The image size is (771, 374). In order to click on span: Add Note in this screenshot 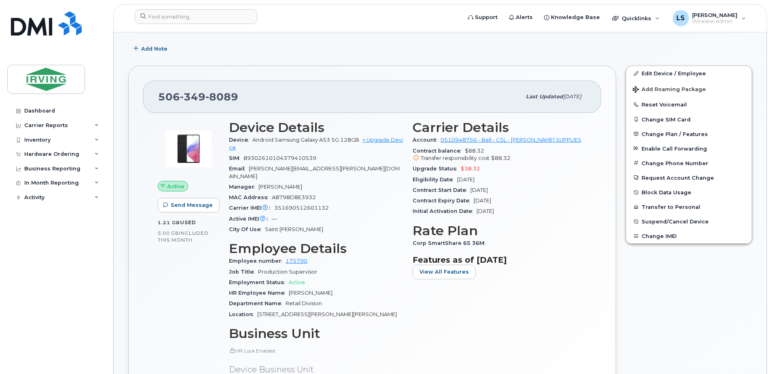, I will do `click(154, 49)`.